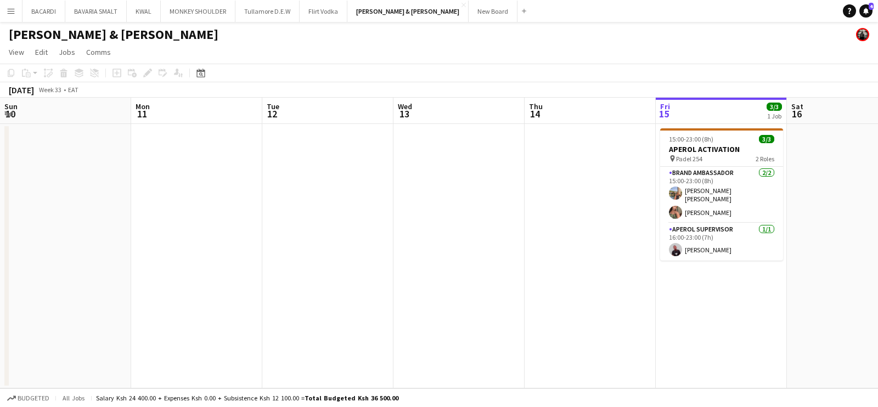 The width and height of the screenshot is (878, 407). What do you see at coordinates (722, 149) in the screenshot?
I see `h3: APEROL ACTIVATION` at bounding box center [722, 149].